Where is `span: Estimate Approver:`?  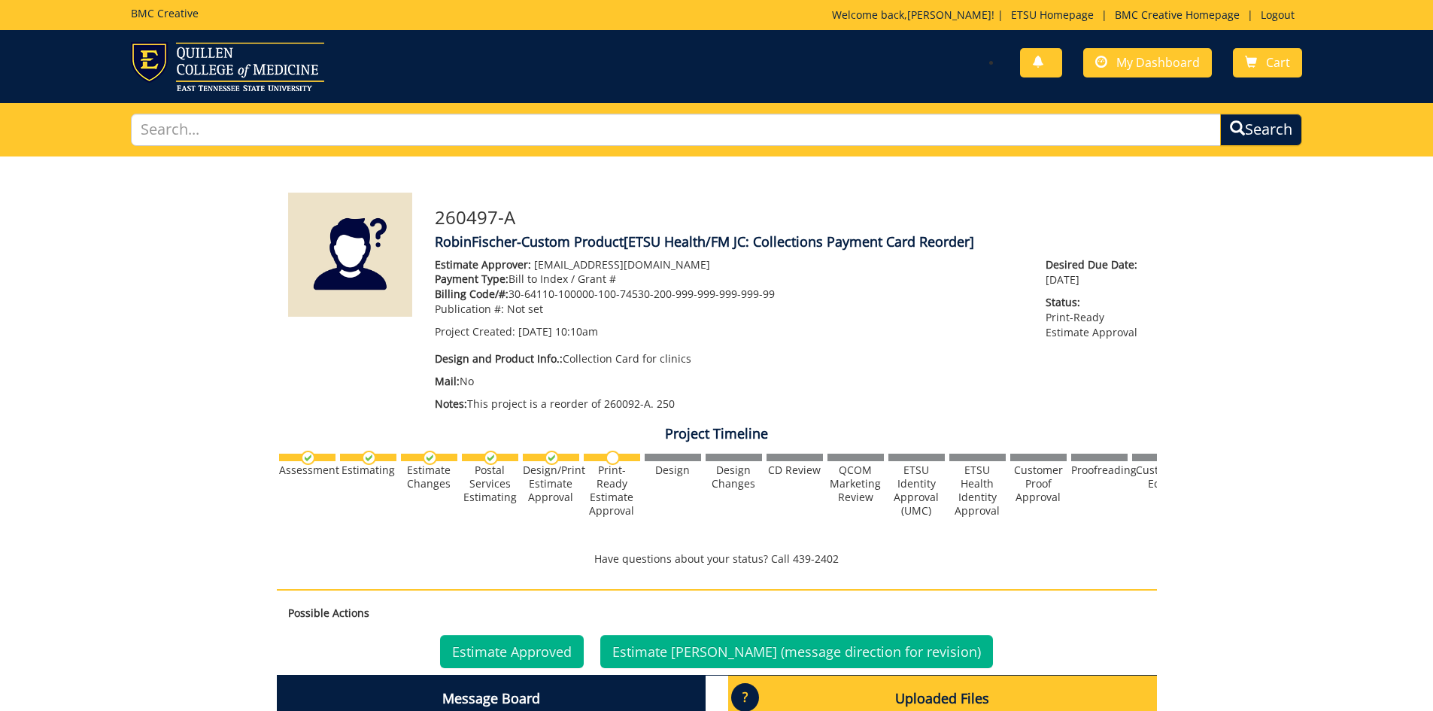
span: Estimate Approver: is located at coordinates (483, 264).